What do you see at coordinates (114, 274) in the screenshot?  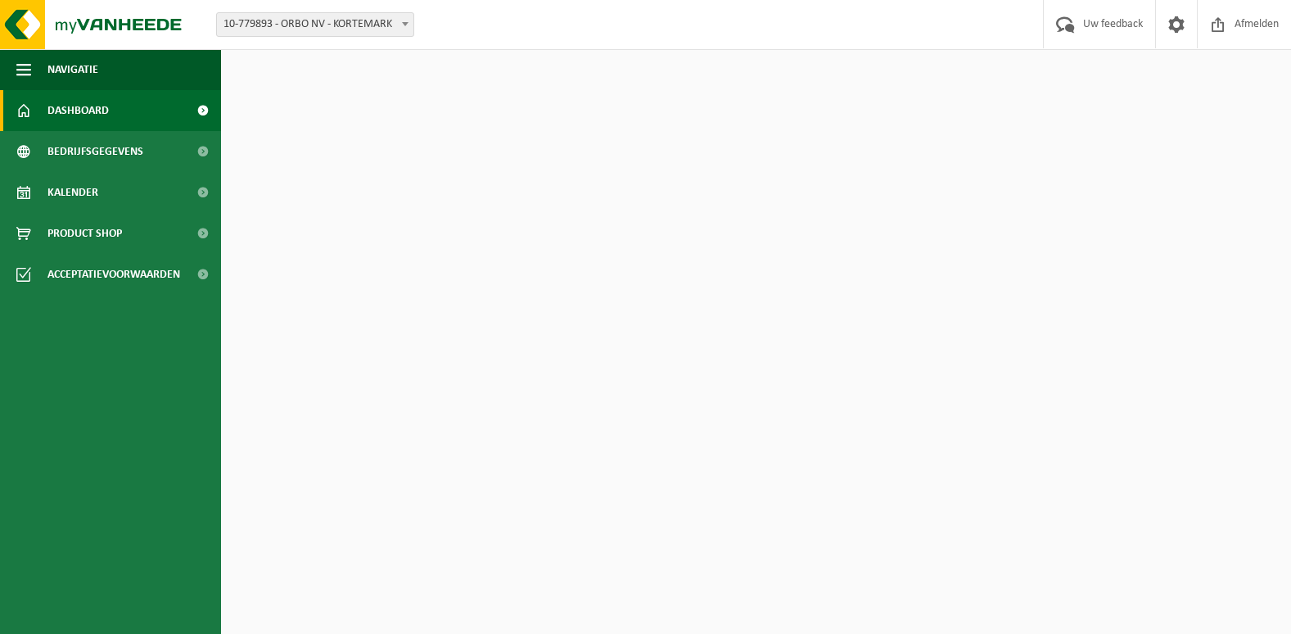 I see `span: Acceptatievoorwaarden` at bounding box center [114, 274].